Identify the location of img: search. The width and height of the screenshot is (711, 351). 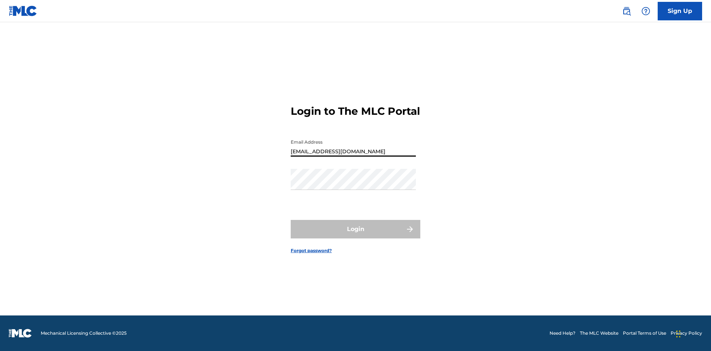
(627, 11).